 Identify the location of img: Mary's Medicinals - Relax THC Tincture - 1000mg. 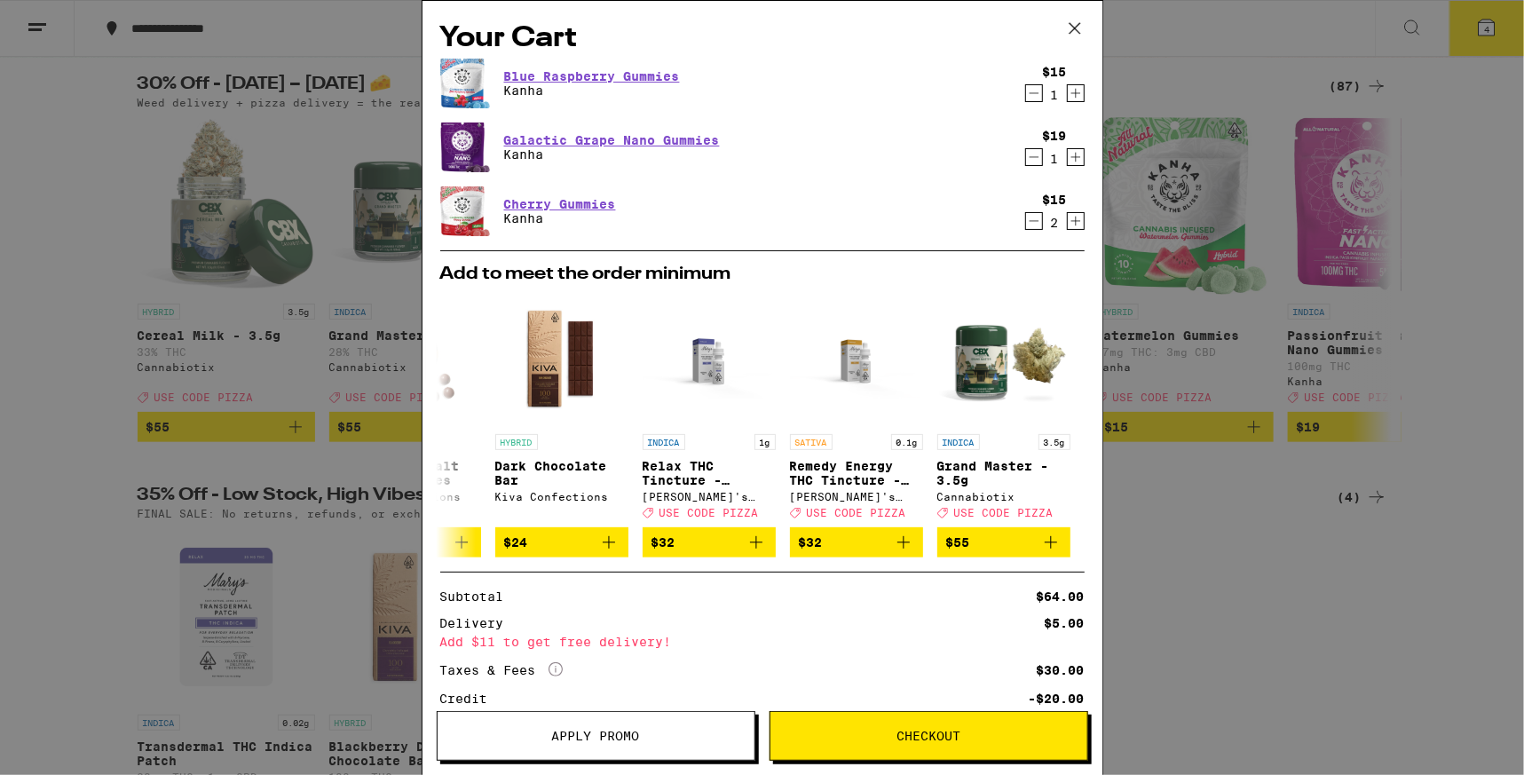
(709, 359).